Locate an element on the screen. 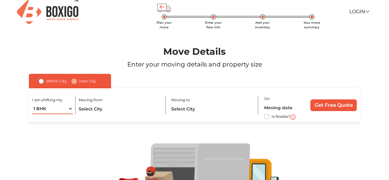 Image resolution: width=389 pixels, height=180 pixels. label: On is located at coordinates (267, 99).